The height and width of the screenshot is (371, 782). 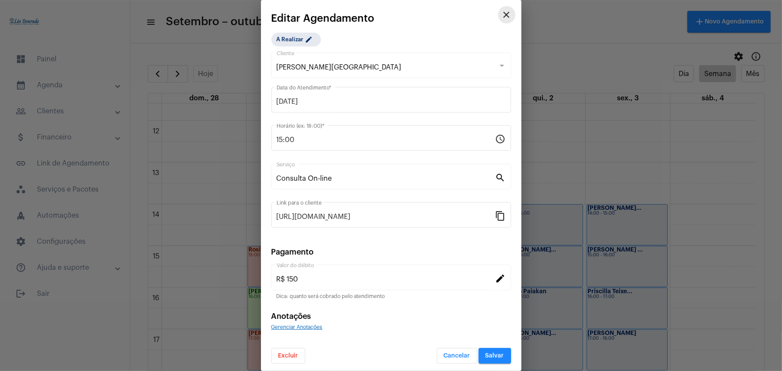 What do you see at coordinates (297, 327) in the screenshot?
I see `span: Gerenciar Anotações` at bounding box center [297, 327].